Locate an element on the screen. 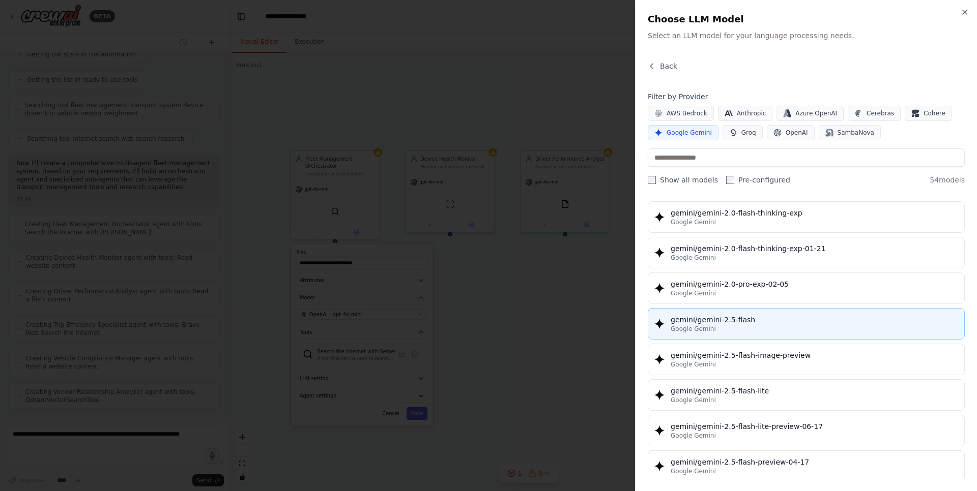  label: Pre-configured is located at coordinates (758, 180).